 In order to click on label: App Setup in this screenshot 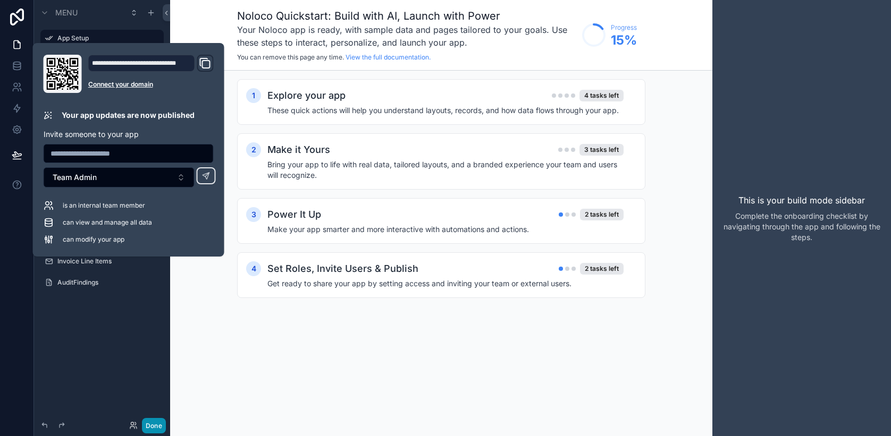, I will do `click(107, 38)`.